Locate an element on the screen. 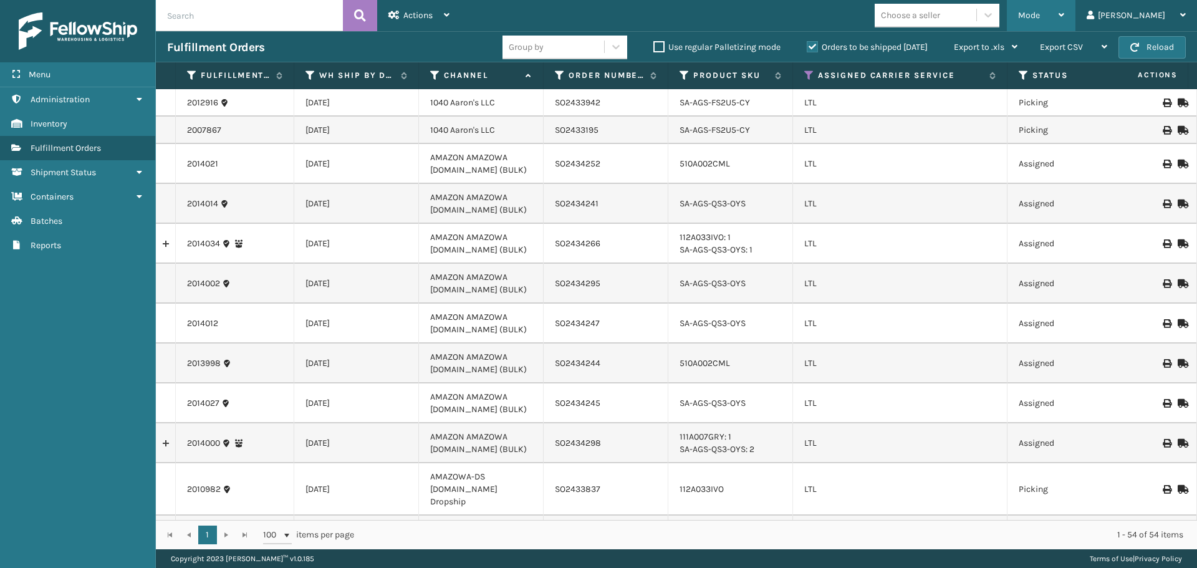 The height and width of the screenshot is (568, 1197). a: 2014000 is located at coordinates (203, 443).